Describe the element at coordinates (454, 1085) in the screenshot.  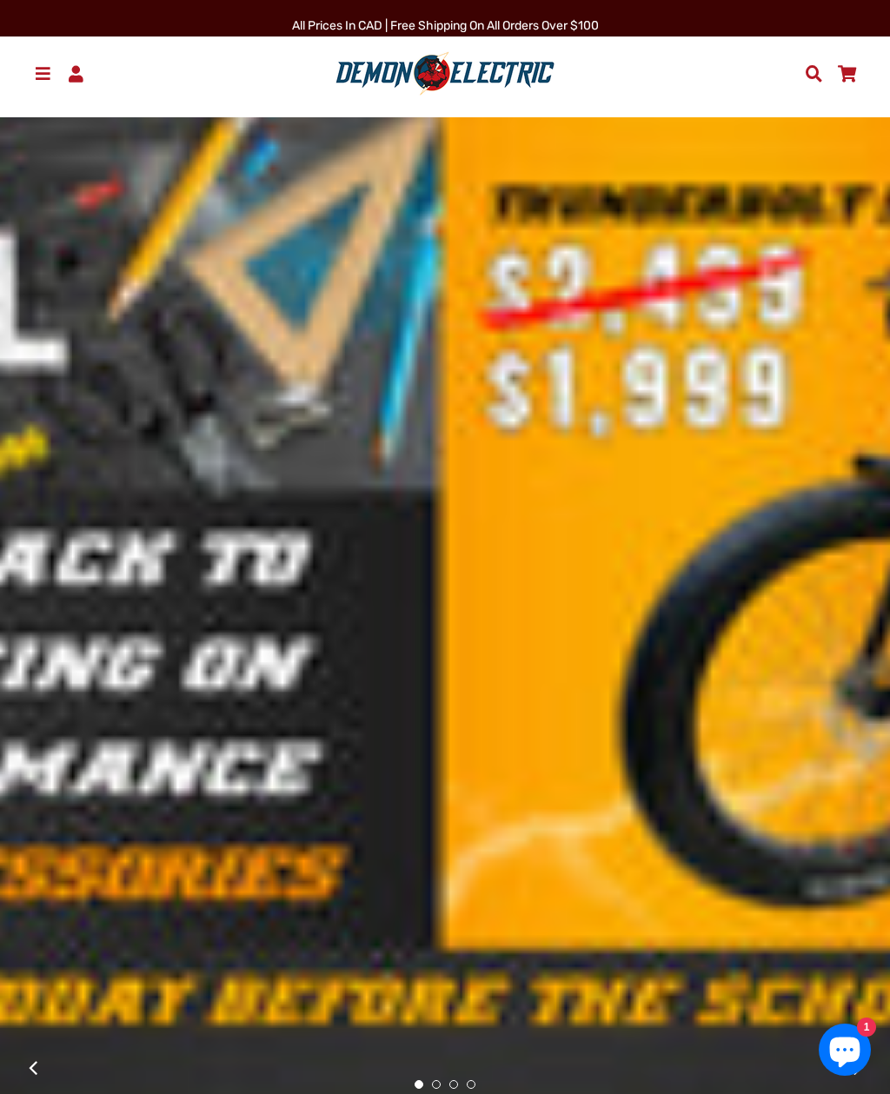
I see `button: 3 of 4` at that location.